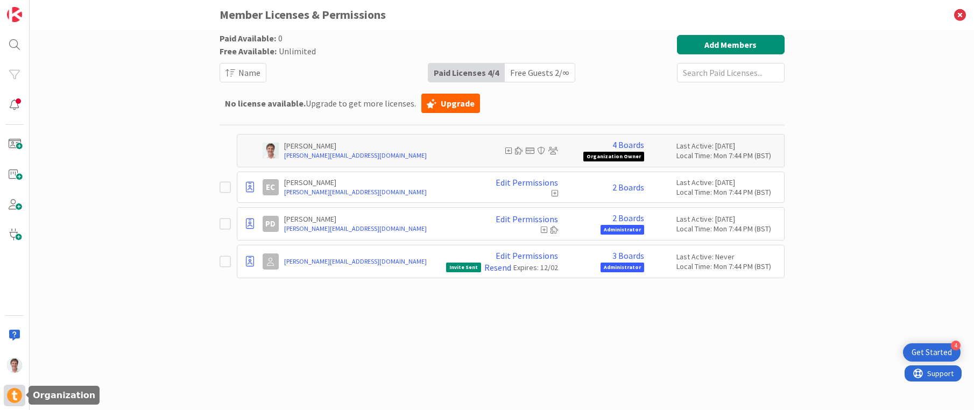 The height and width of the screenshot is (410, 974). I want to click on div: Paid Licenses 4 / 4, so click(467, 73).